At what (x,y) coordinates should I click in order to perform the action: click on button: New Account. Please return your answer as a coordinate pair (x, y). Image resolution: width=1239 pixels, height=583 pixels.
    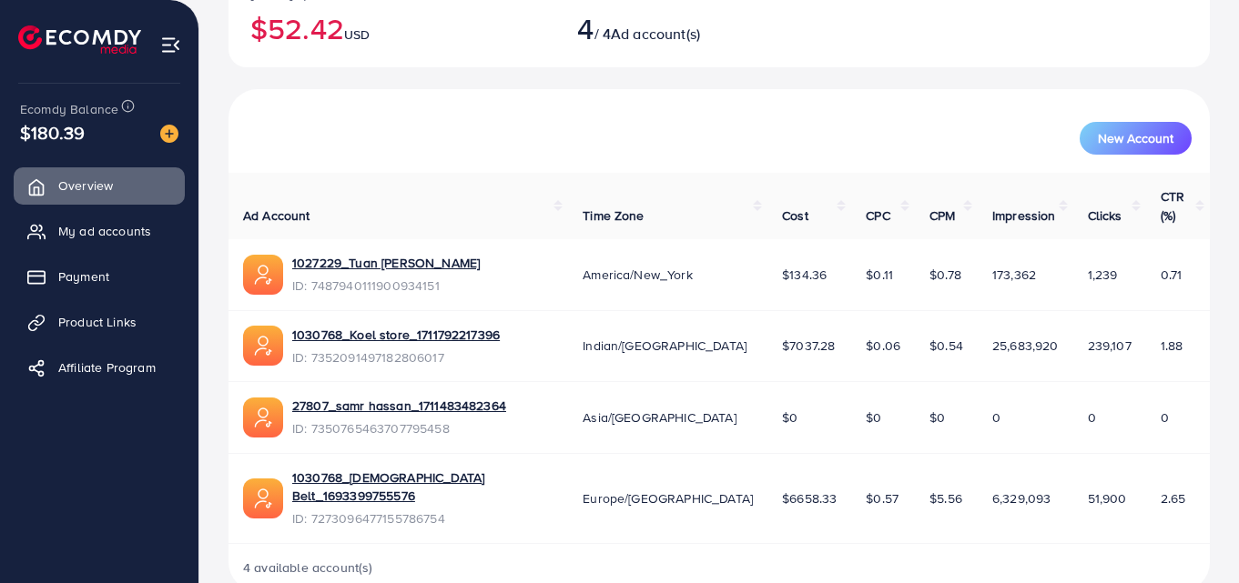
    Looking at the image, I should click on (1135, 138).